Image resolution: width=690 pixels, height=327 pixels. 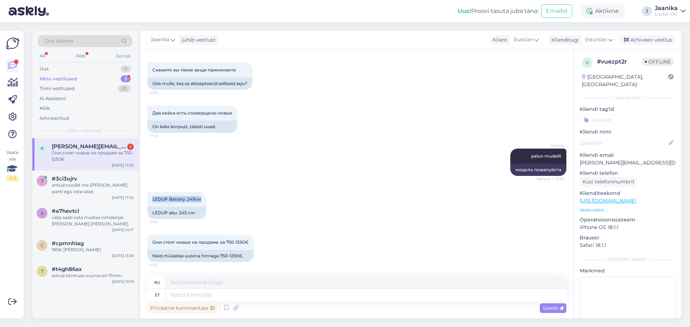 I want to click on div: Ütle mulle, kas sa aktsepteerid selliseid asju?, so click(x=200, y=84).